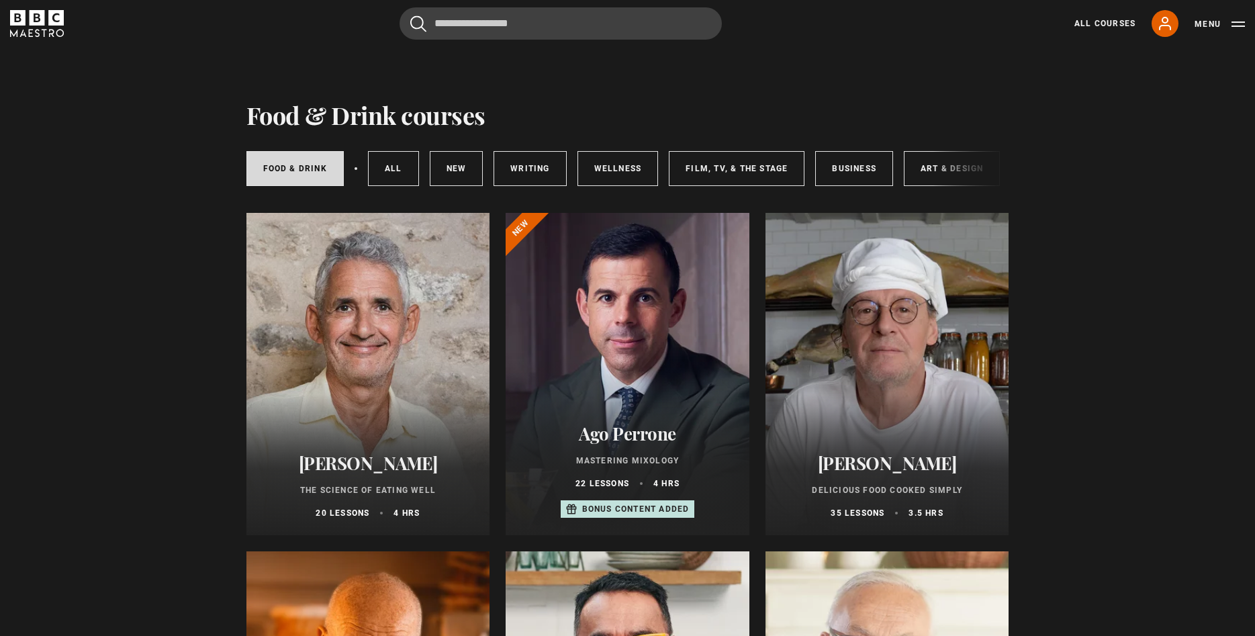  I want to click on a: Food & Drink, so click(295, 169).